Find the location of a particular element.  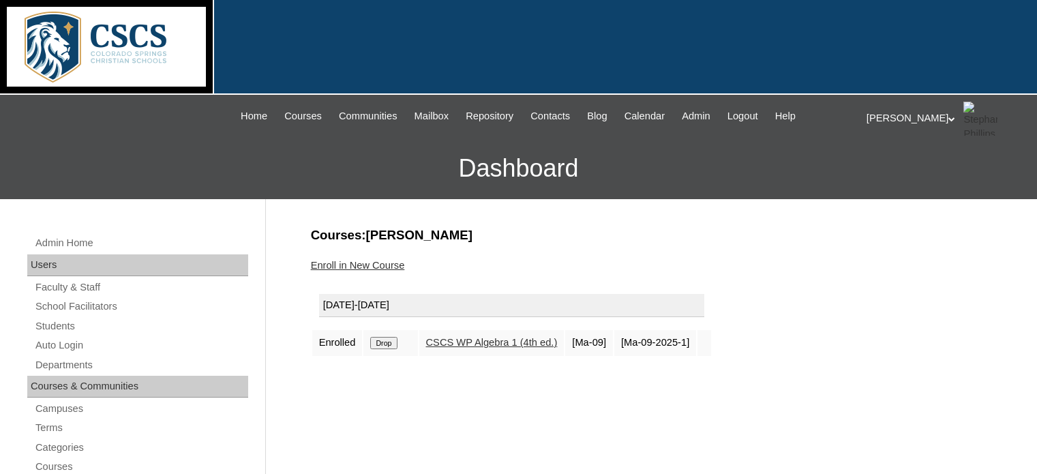

span: Blog is located at coordinates (596, 116).